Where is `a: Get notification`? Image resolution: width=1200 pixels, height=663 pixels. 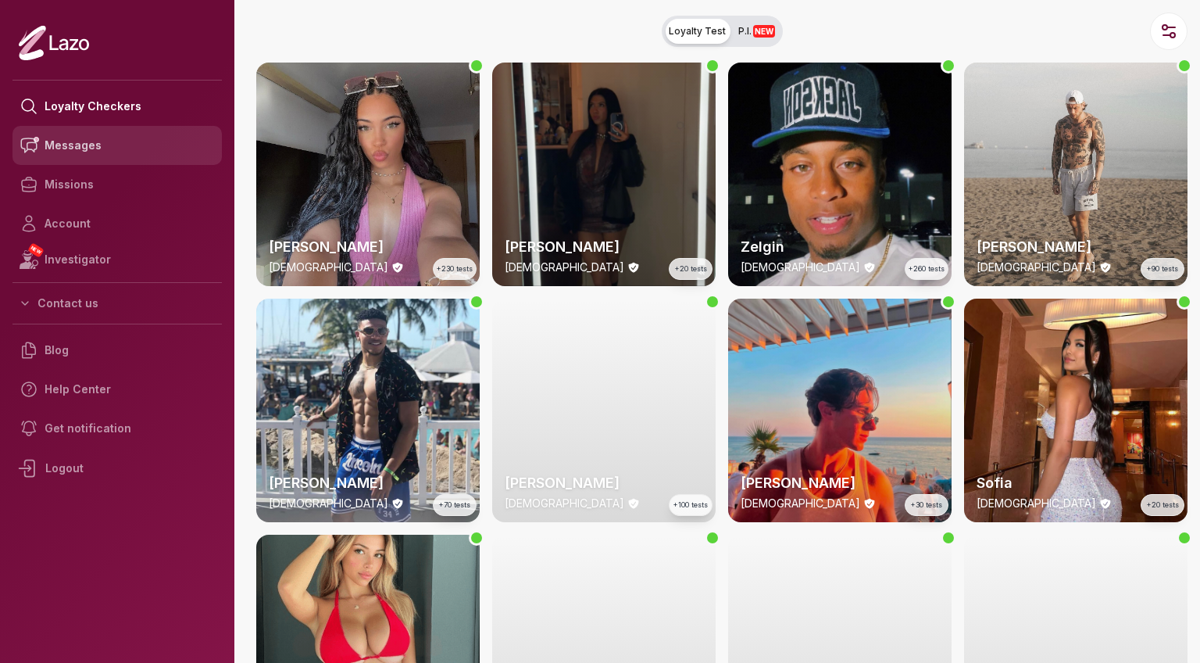 a: Get notification is located at coordinates (117, 428).